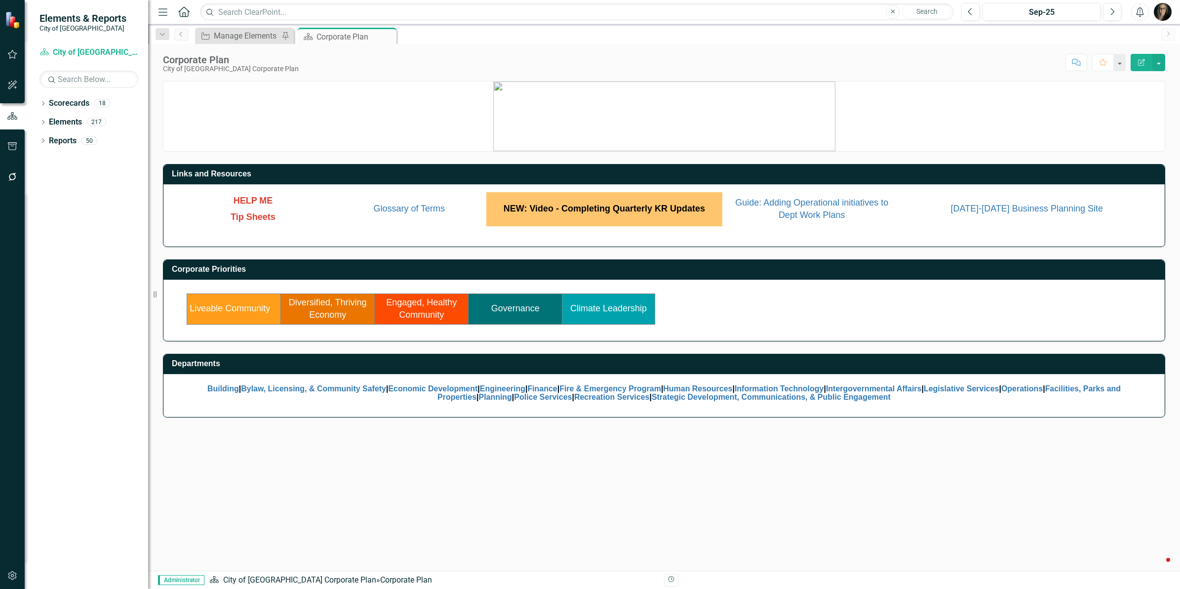  What do you see at coordinates (503, 388) in the screenshot?
I see `a: Engineering` at bounding box center [503, 388].